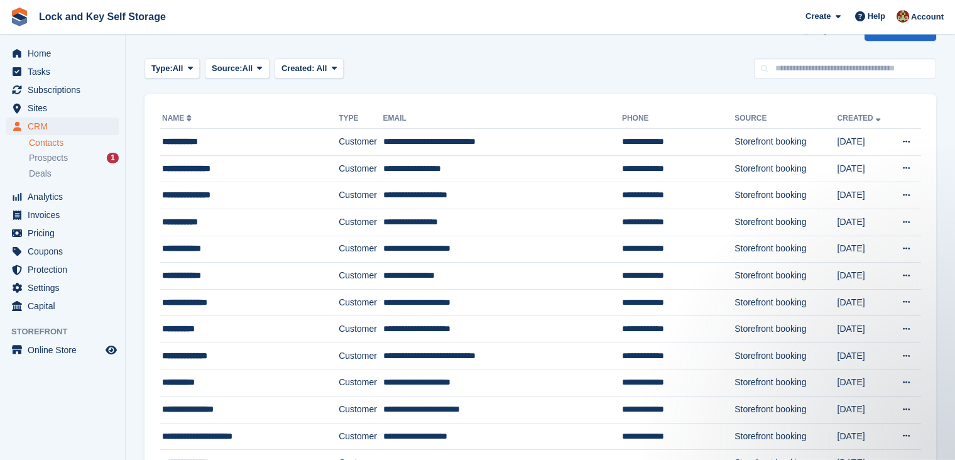 The width and height of the screenshot is (955, 460). What do you see at coordinates (65, 72) in the screenshot?
I see `span: Tasks` at bounding box center [65, 72].